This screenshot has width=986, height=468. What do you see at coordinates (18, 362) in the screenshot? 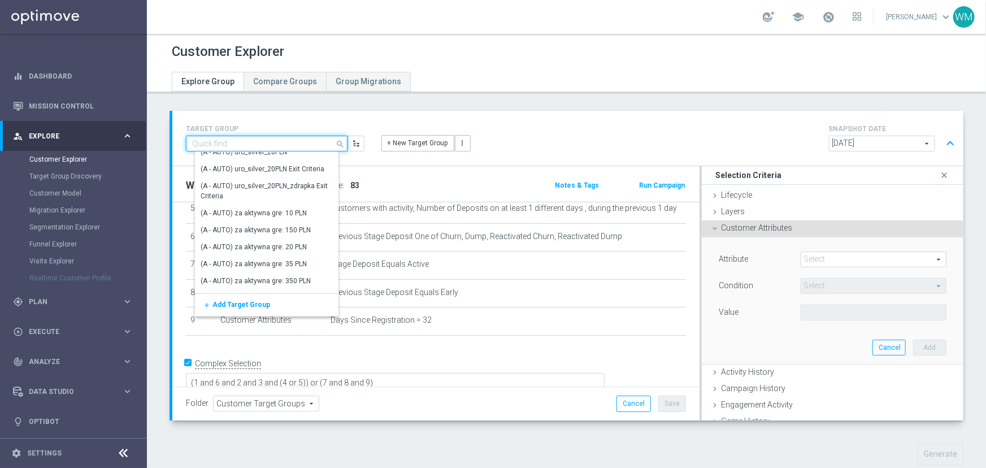
I see `i: track_changes` at bounding box center [18, 362].